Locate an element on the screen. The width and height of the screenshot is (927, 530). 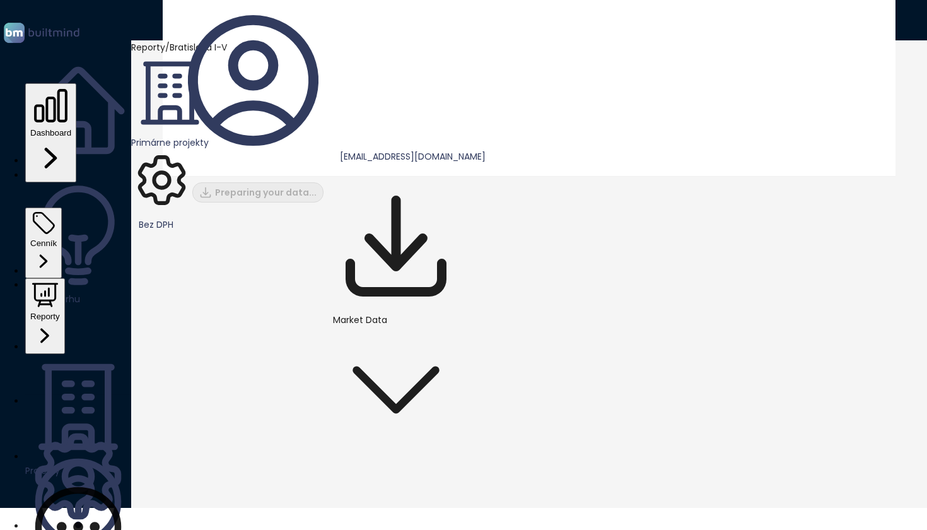
a: Domov is located at coordinates (78, 71).